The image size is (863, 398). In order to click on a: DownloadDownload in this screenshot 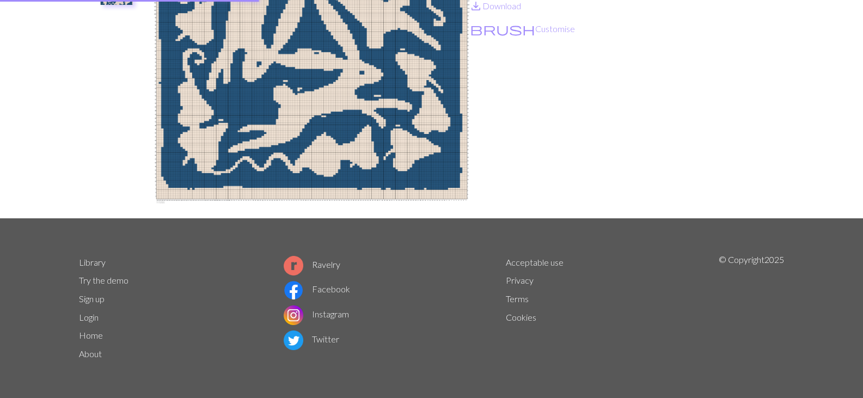, I will do `click(495, 5)`.